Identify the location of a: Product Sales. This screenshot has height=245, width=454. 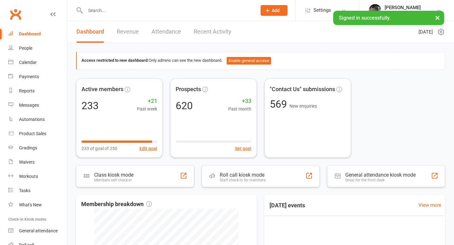
(37, 134).